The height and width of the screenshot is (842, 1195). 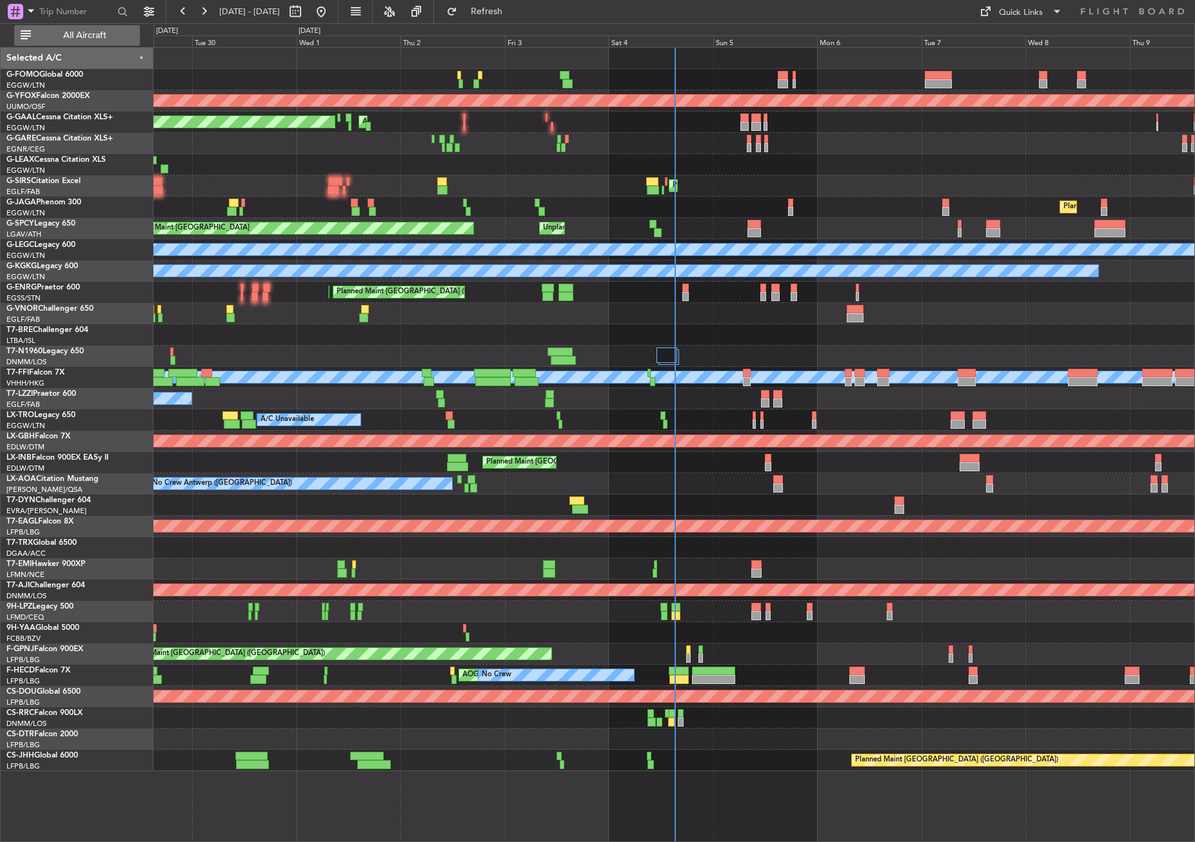 I want to click on span: G-SIRS, so click(x=19, y=181).